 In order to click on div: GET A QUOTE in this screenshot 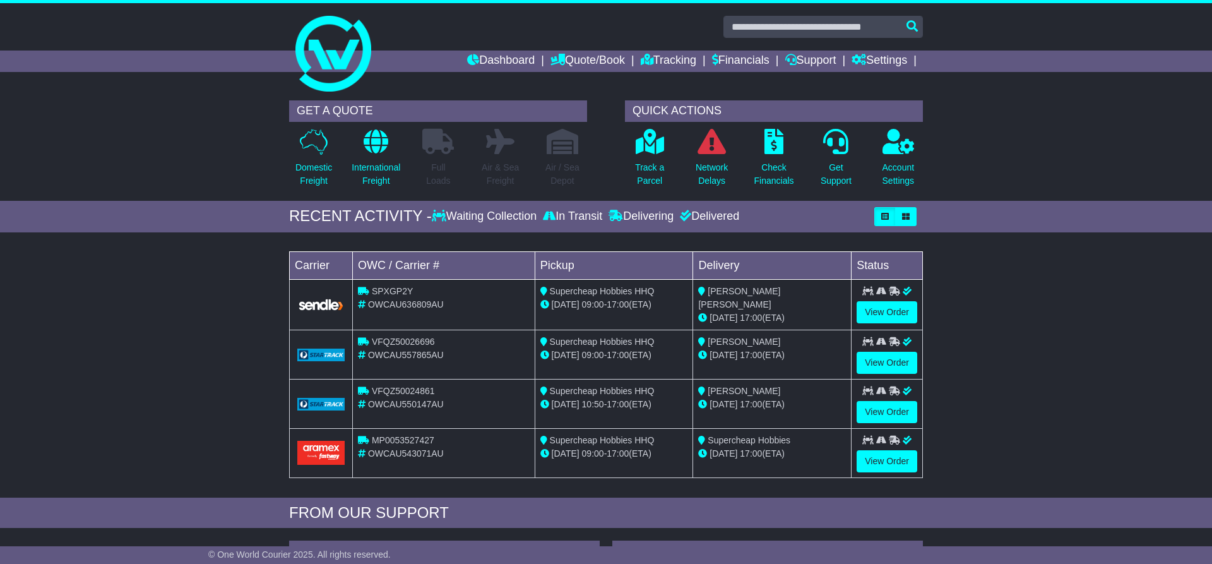, I will do `click(438, 111)`.